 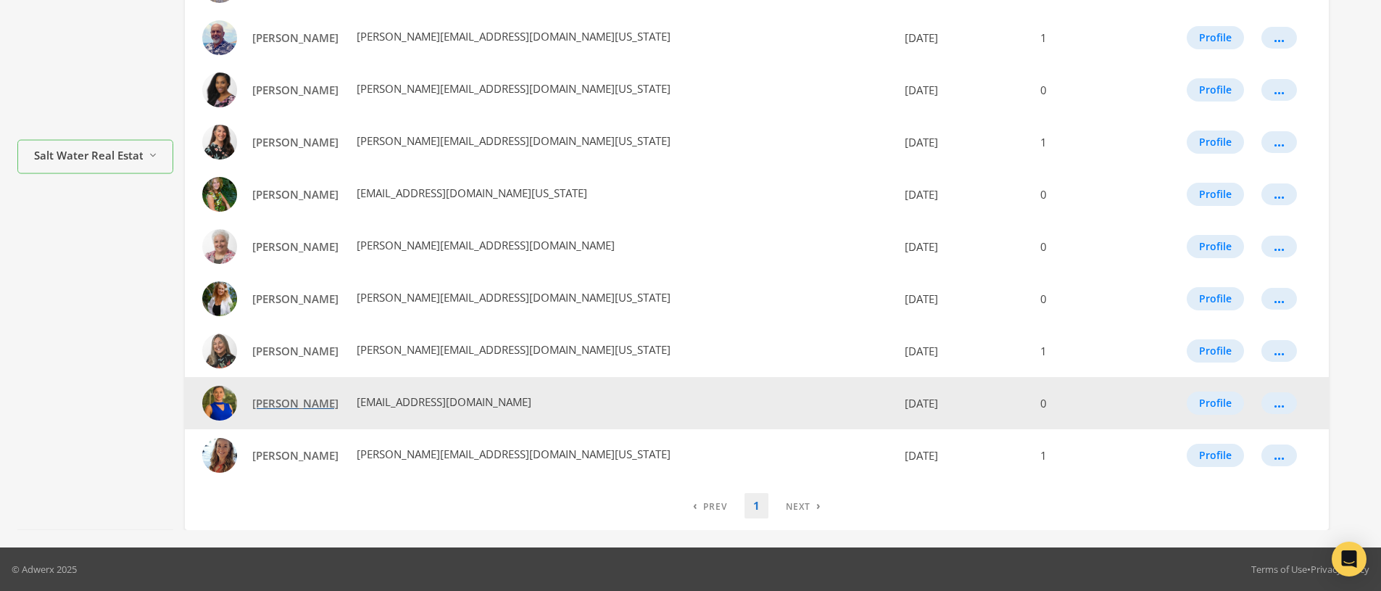 What do you see at coordinates (757, 505) in the screenshot?
I see `nav: pagination` at bounding box center [757, 505].